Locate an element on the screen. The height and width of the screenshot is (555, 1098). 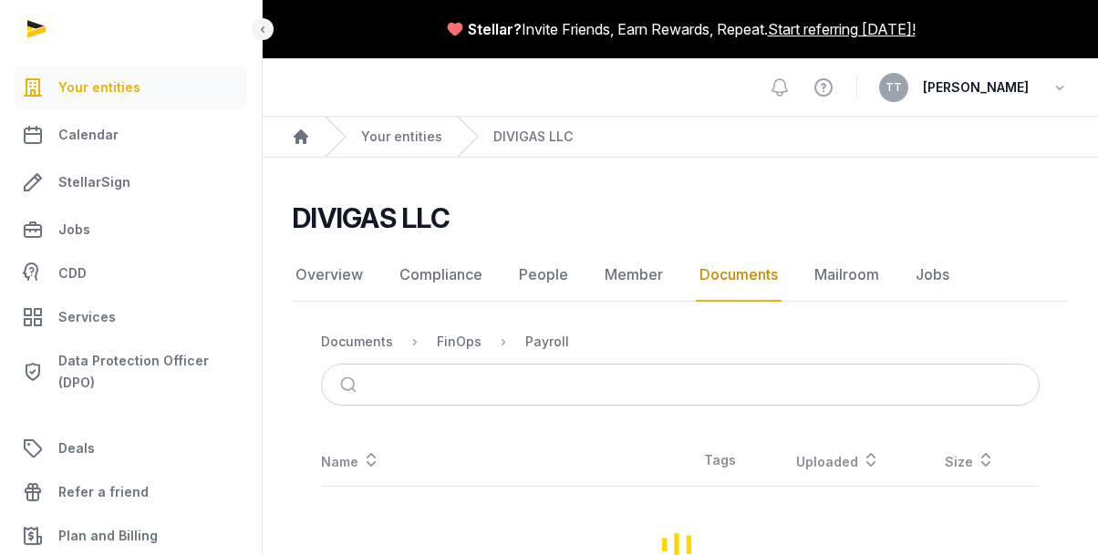
a: Overview is located at coordinates (329, 275).